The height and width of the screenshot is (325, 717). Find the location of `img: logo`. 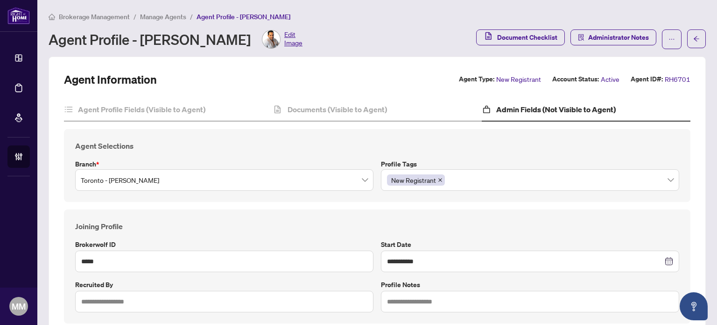

img: logo is located at coordinates (19, 15).